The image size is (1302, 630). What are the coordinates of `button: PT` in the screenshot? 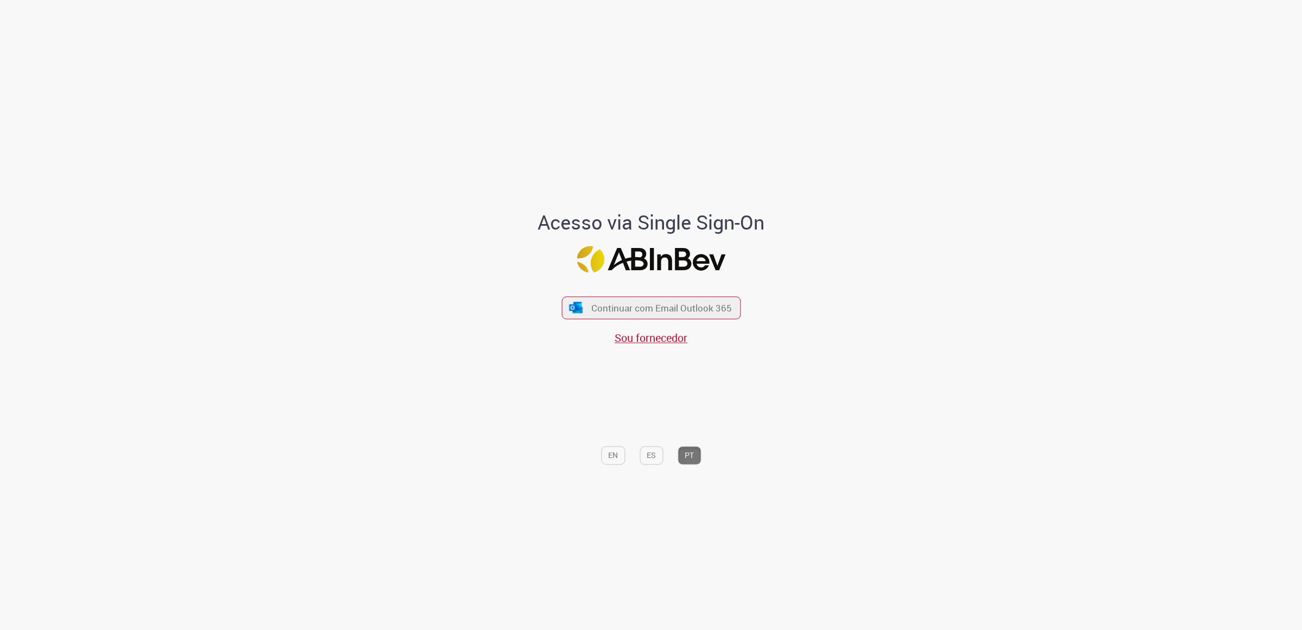 It's located at (689, 455).